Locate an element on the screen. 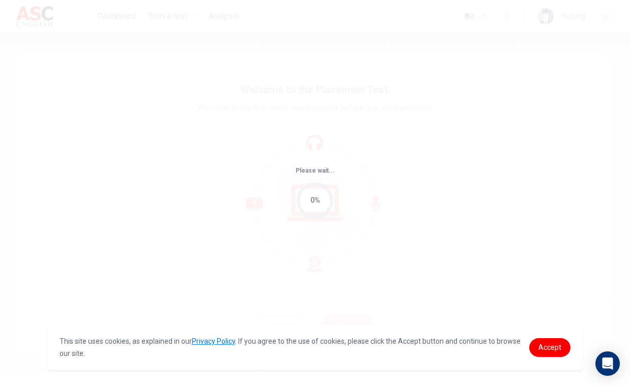  a: dismiss cookie message is located at coordinates (550, 347).